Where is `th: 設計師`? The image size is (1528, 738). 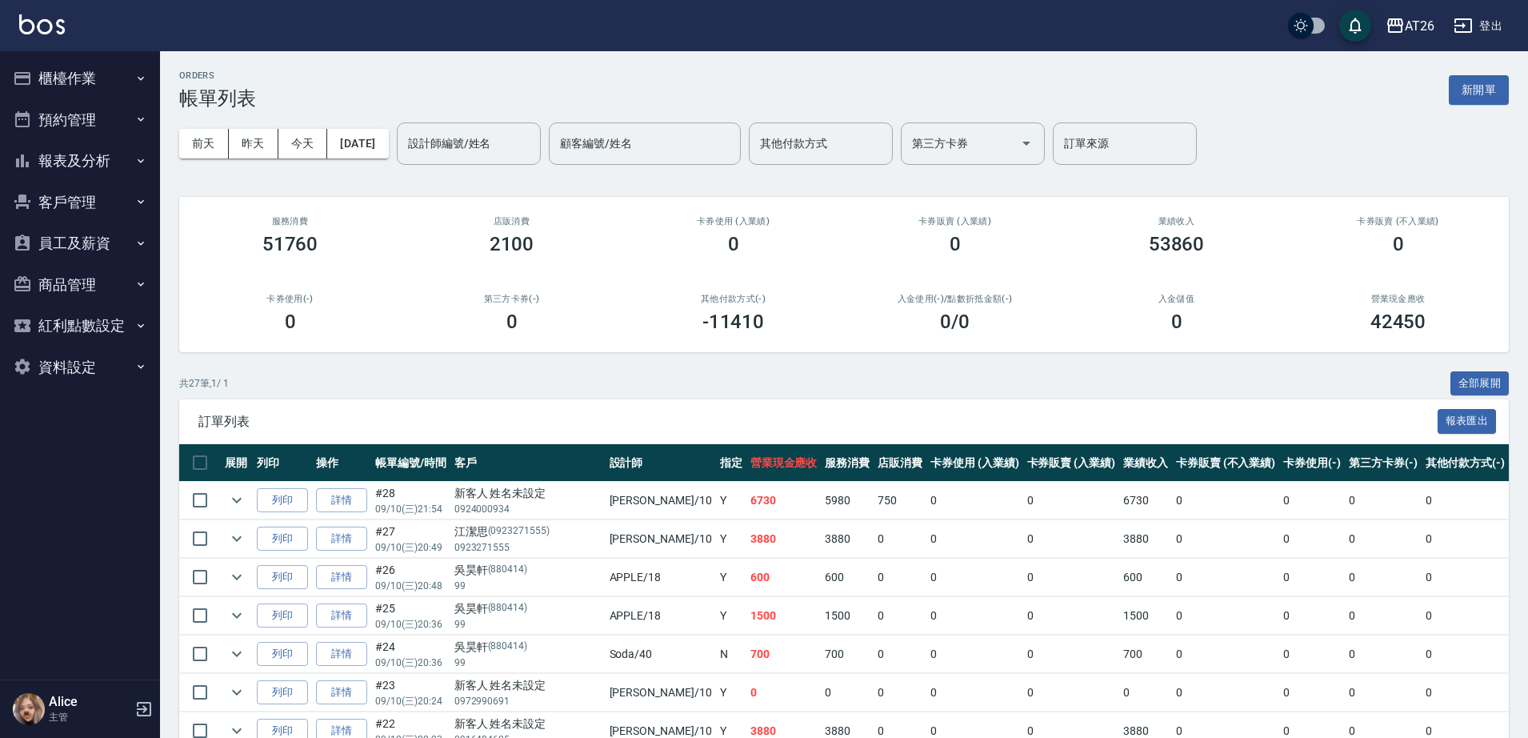 th: 設計師 is located at coordinates (661, 462).